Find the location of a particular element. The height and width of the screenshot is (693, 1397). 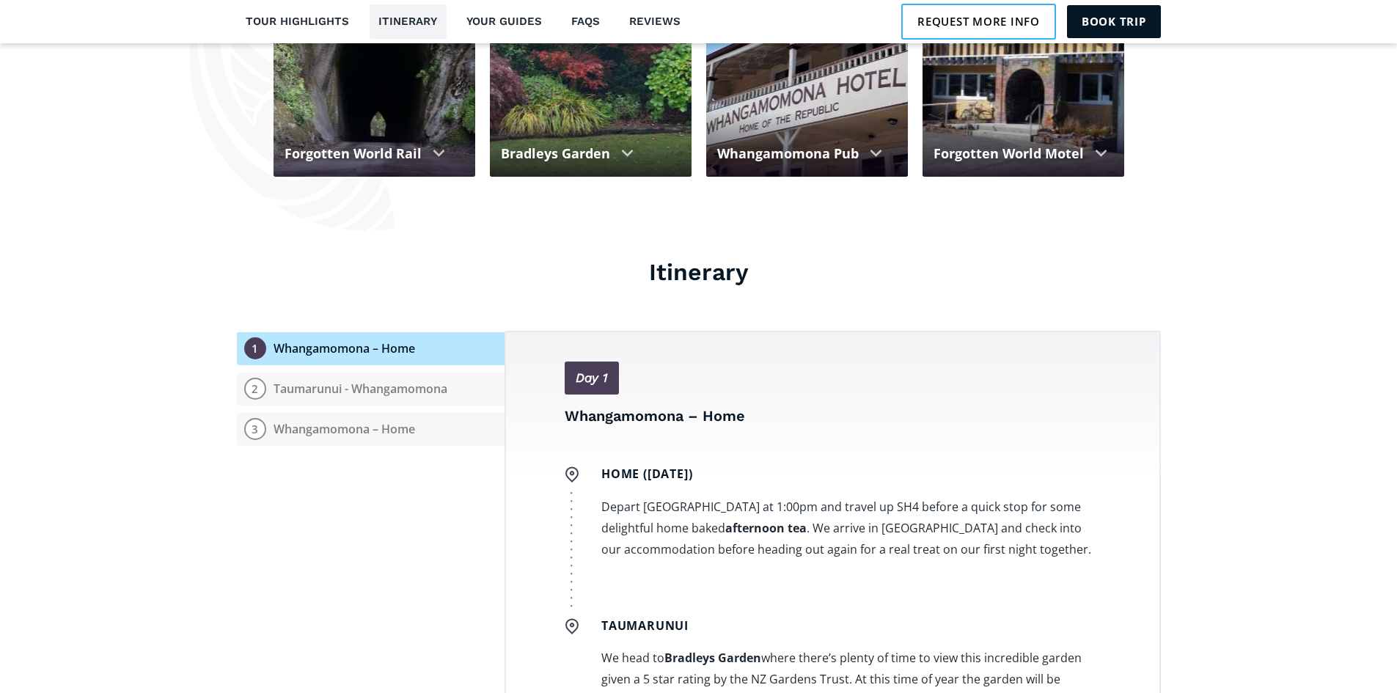

a: Your guides is located at coordinates (505, 21).